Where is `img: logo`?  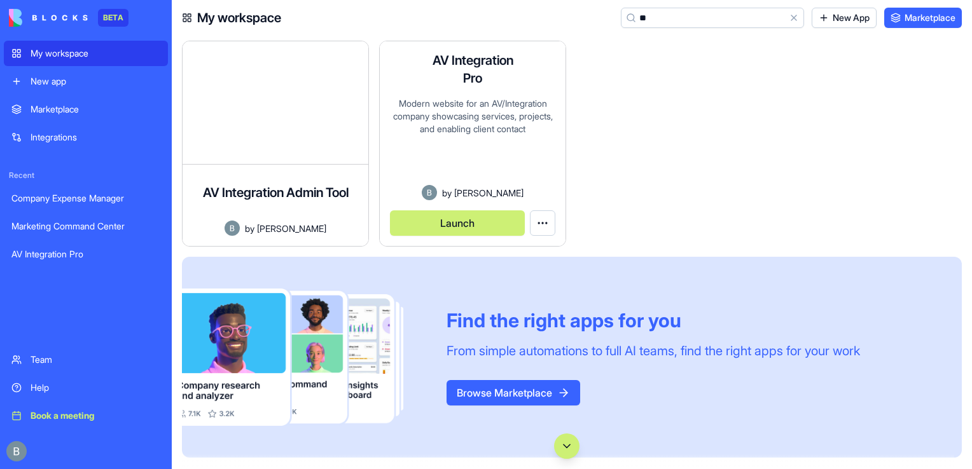 img: logo is located at coordinates (48, 18).